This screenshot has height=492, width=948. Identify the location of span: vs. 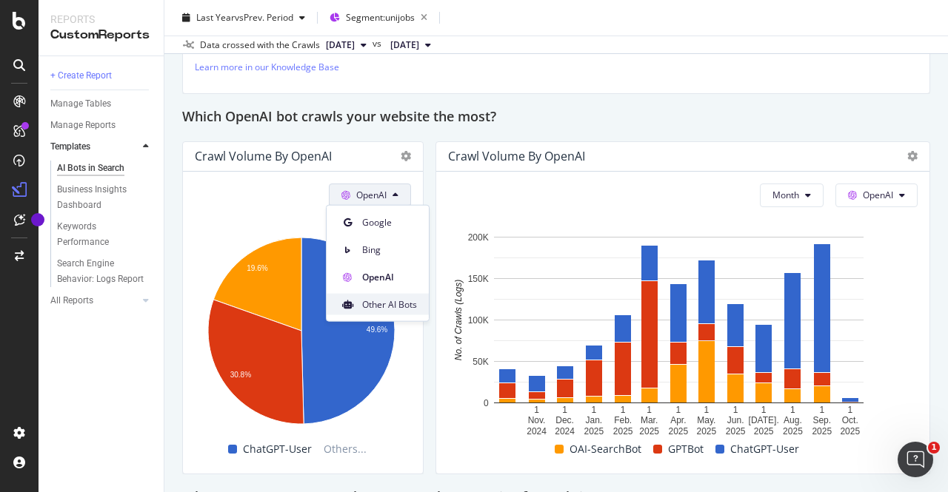
(378, 44).